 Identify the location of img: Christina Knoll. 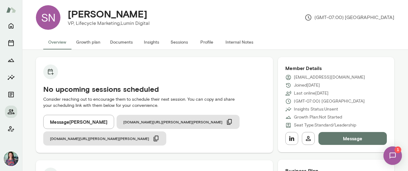
(11, 159).